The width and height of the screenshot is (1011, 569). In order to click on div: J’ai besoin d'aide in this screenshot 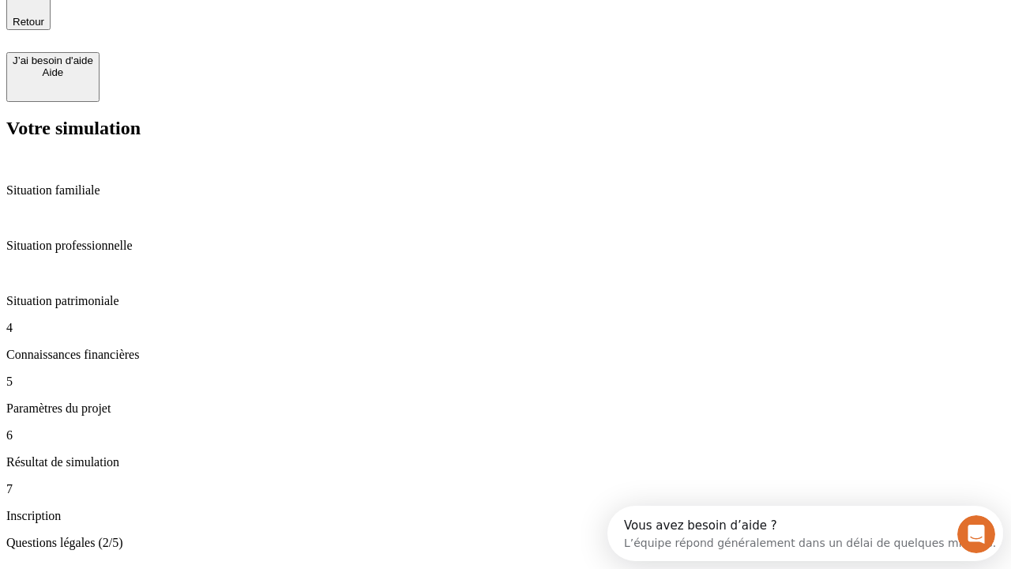, I will do `click(53, 60)`.